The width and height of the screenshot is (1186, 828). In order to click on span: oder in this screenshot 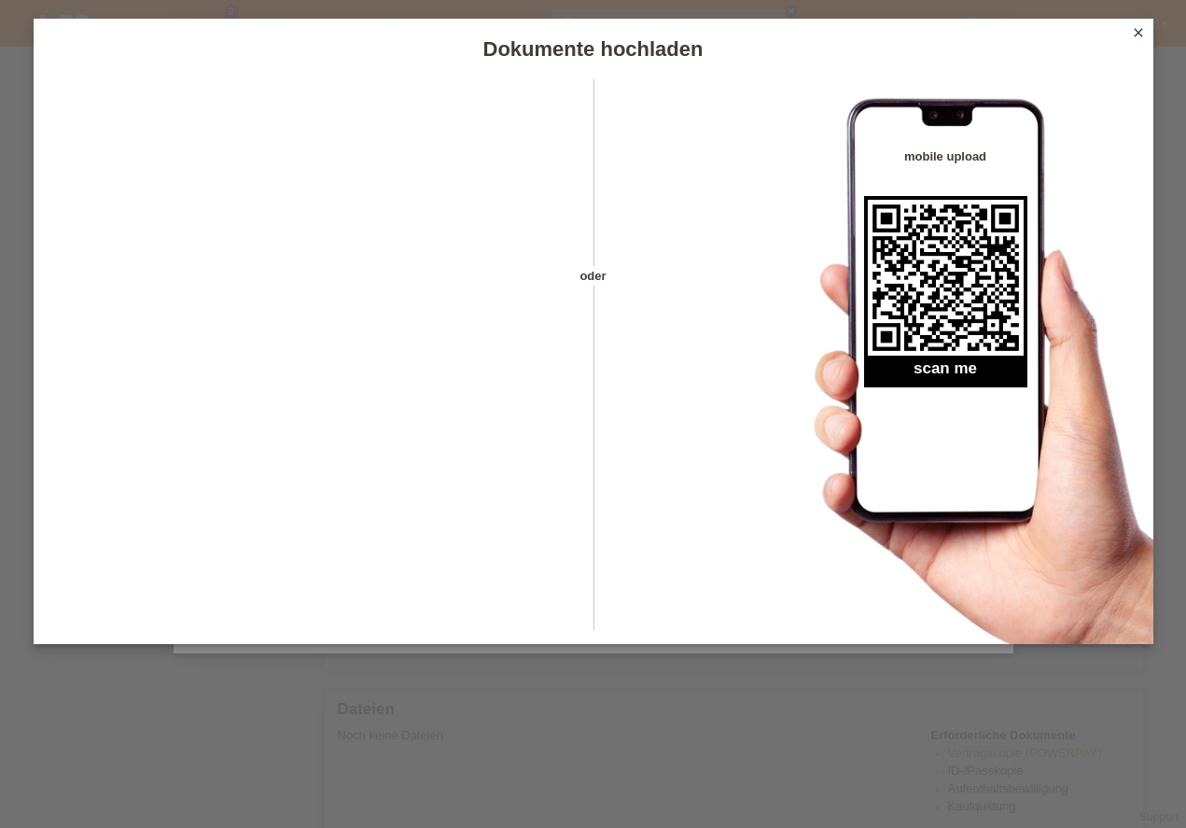, I will do `click(594, 275)`.